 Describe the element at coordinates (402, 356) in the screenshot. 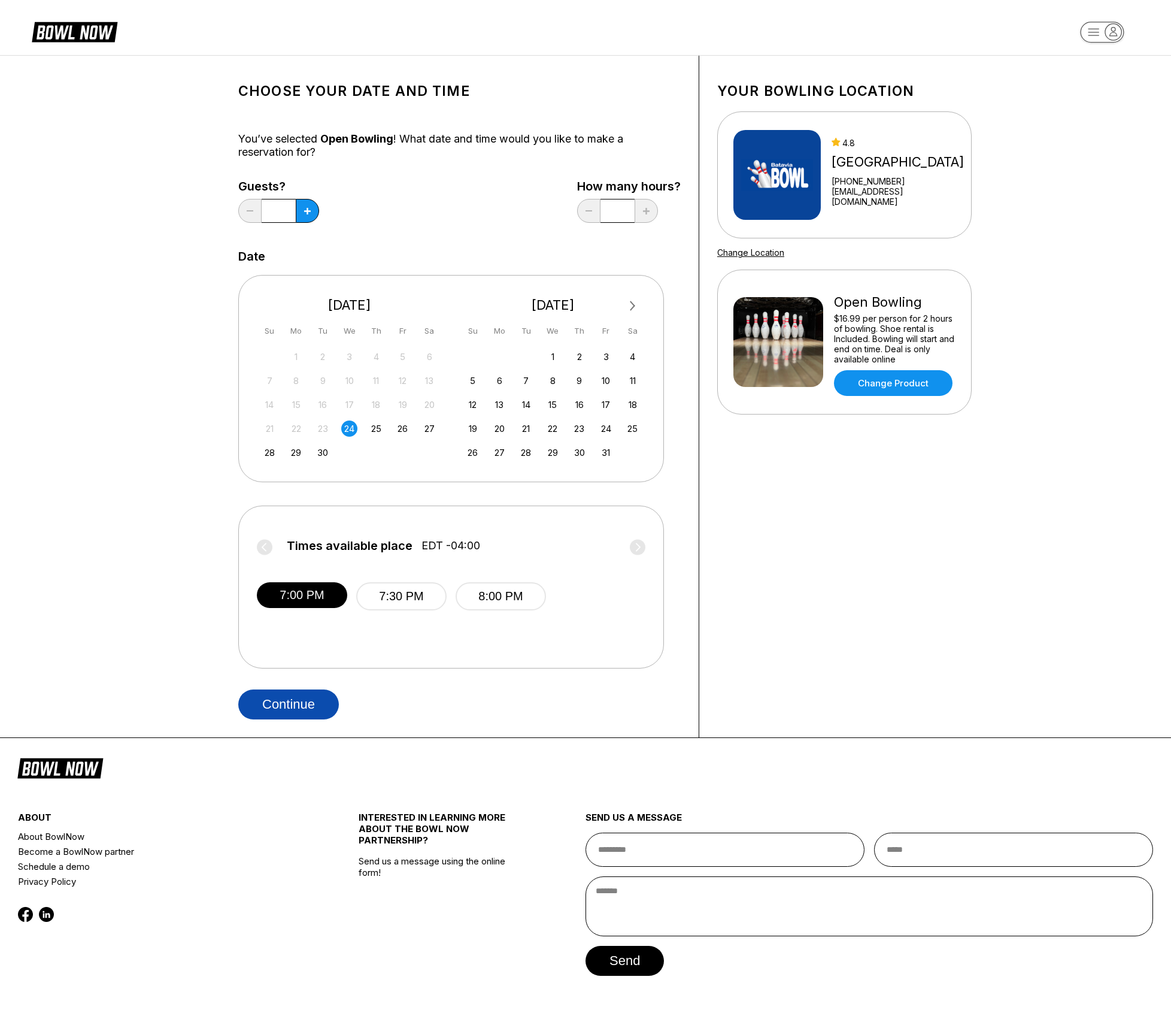

I see `div: Not available Friday, September 5th, 2025` at that location.